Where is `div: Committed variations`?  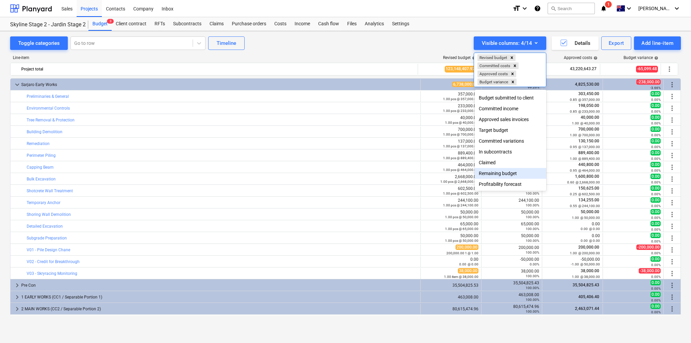
div: Committed variations is located at coordinates (510, 141).